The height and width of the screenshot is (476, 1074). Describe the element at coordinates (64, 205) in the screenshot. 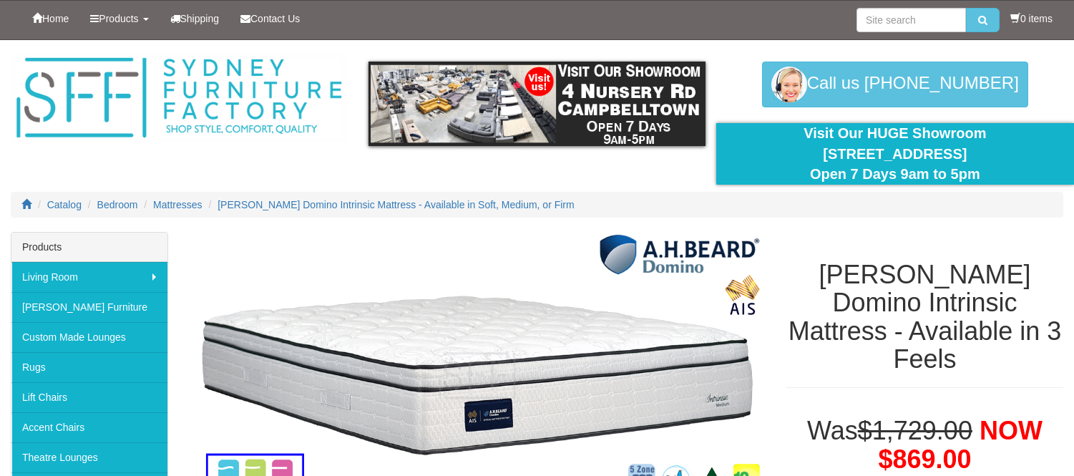

I see `span: Catalog` at that location.